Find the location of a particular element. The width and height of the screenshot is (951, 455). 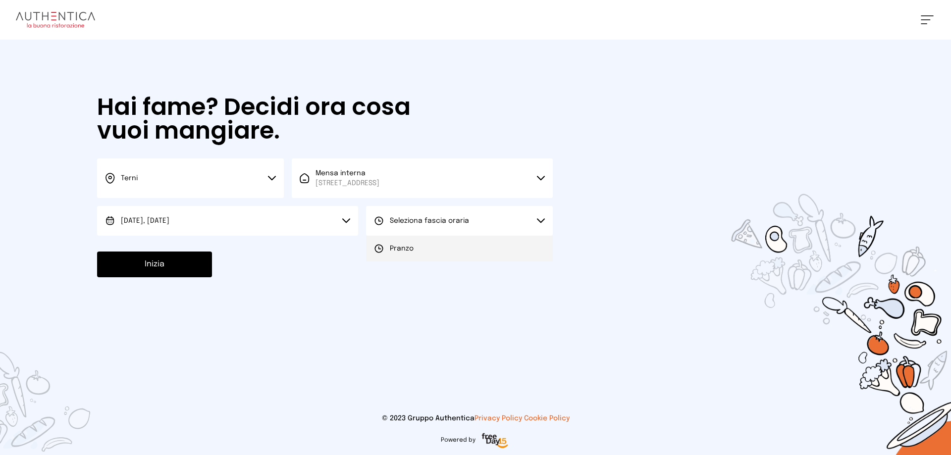

button: Seleziona fascia oraria is located at coordinates (459, 221).